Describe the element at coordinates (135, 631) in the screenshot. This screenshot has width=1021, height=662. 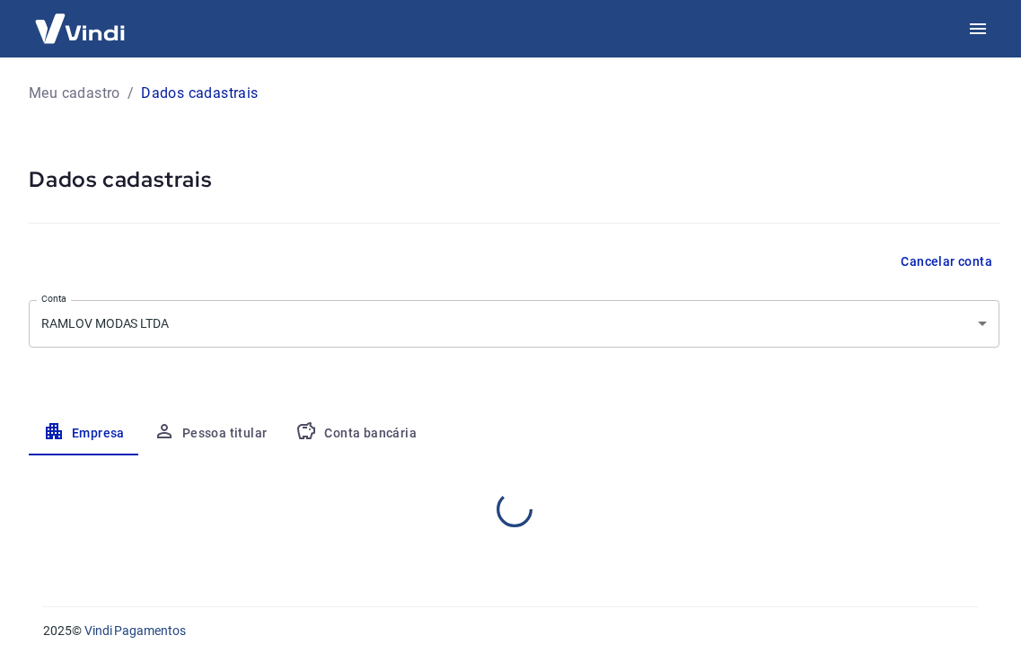
I see `a: Vindi Pagamentos` at that location.